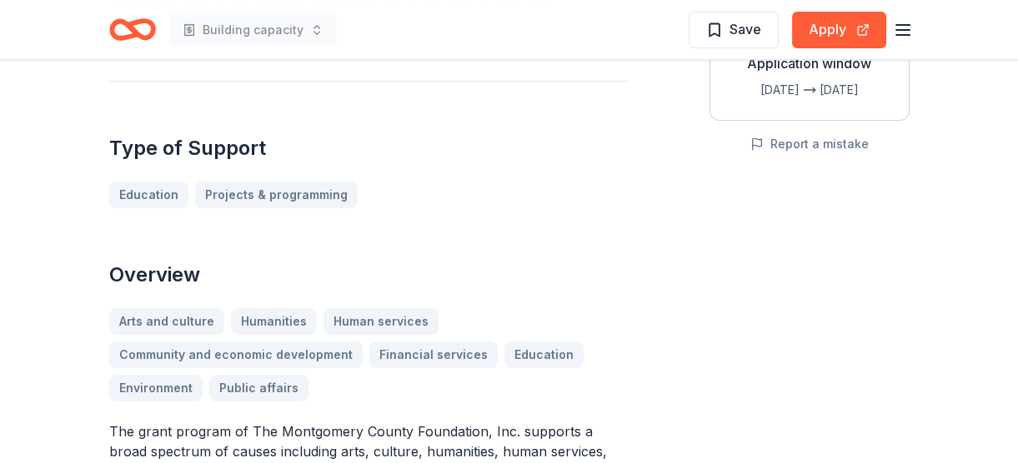  Describe the element at coordinates (133, 29) in the screenshot. I see `a: Home` at that location.